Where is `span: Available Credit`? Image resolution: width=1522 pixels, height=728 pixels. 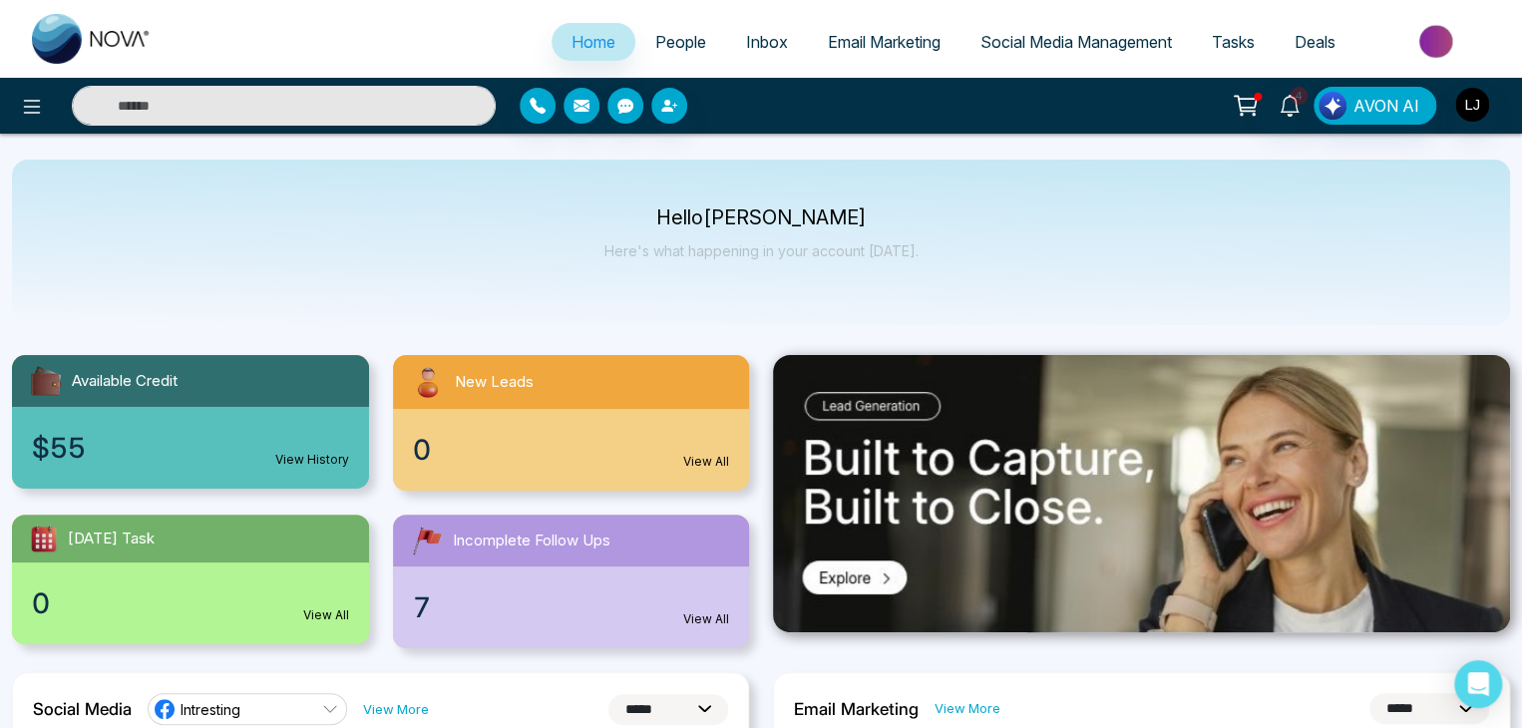 span: Available Credit is located at coordinates (125, 381).